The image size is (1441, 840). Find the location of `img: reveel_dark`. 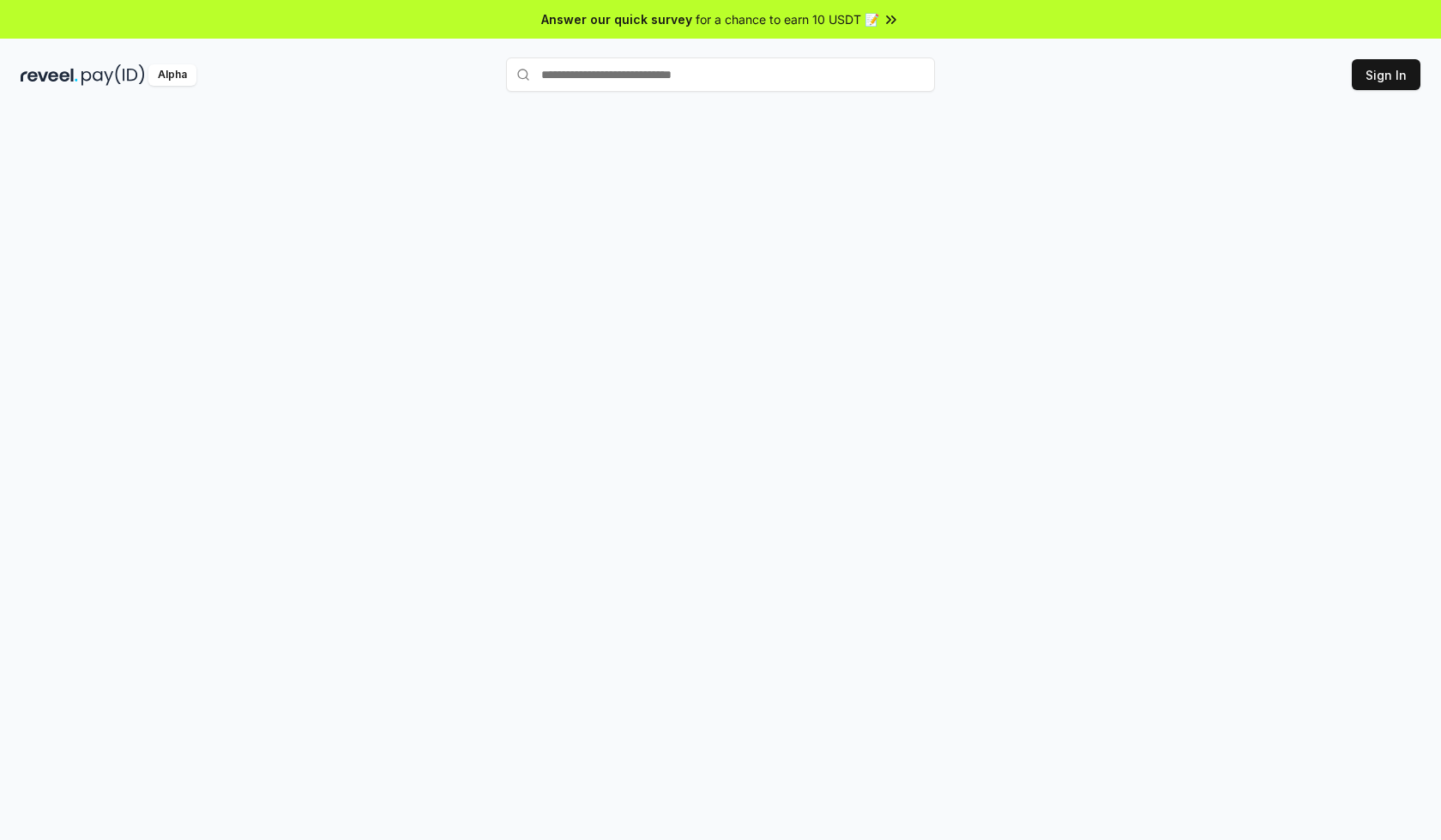

img: reveel_dark is located at coordinates (49, 75).